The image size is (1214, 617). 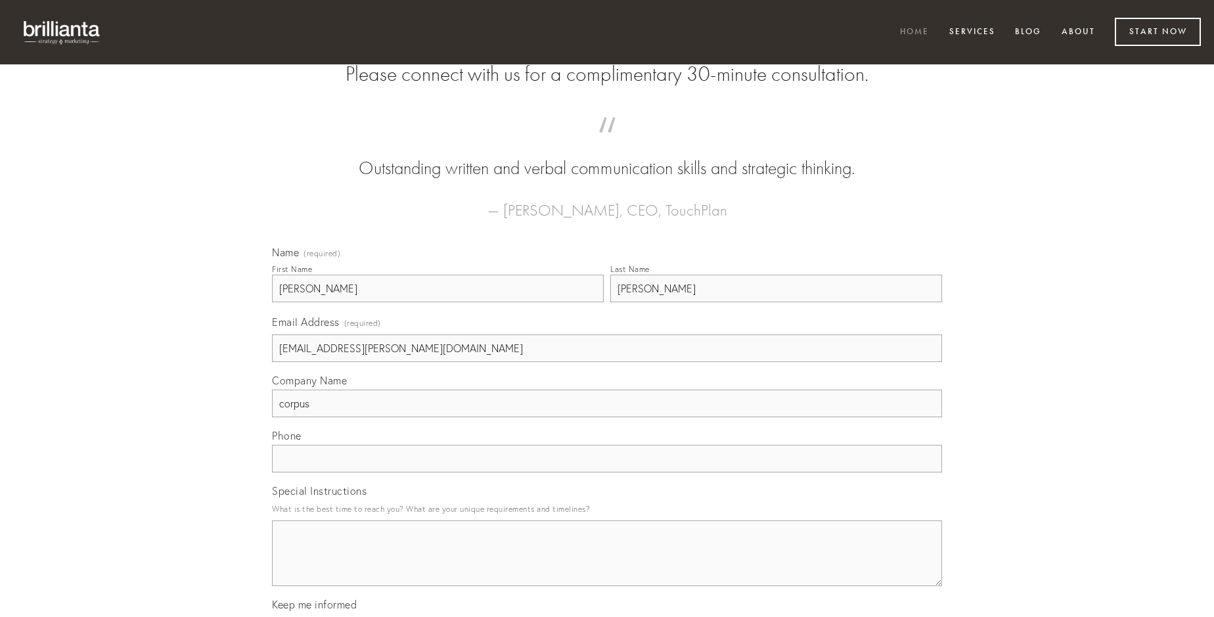 I want to click on span: Special Instructions, so click(x=319, y=491).